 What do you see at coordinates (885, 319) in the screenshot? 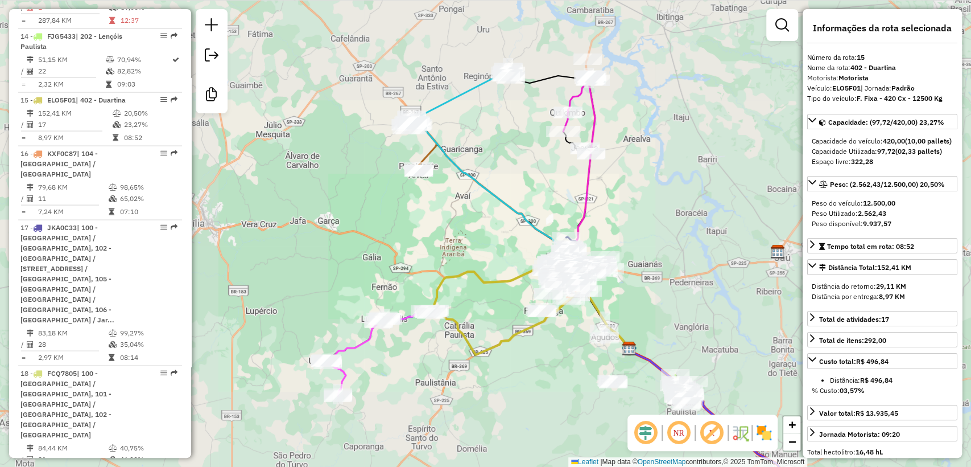
I see `strong: 17` at bounding box center [885, 319].